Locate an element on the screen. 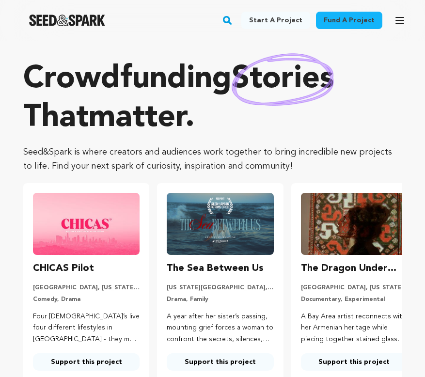  h3: The Sea Between Us is located at coordinates (215, 269).